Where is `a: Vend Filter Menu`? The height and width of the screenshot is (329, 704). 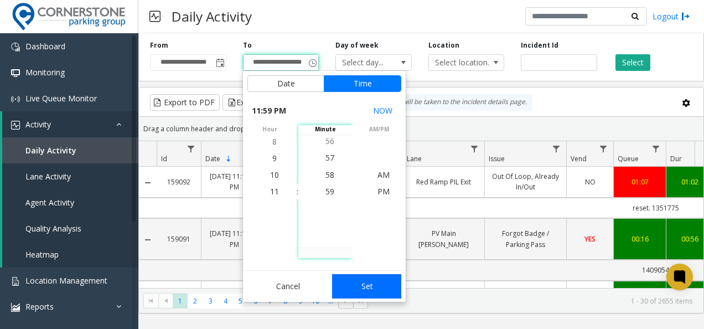 a: Vend Filter Menu is located at coordinates (603, 148).